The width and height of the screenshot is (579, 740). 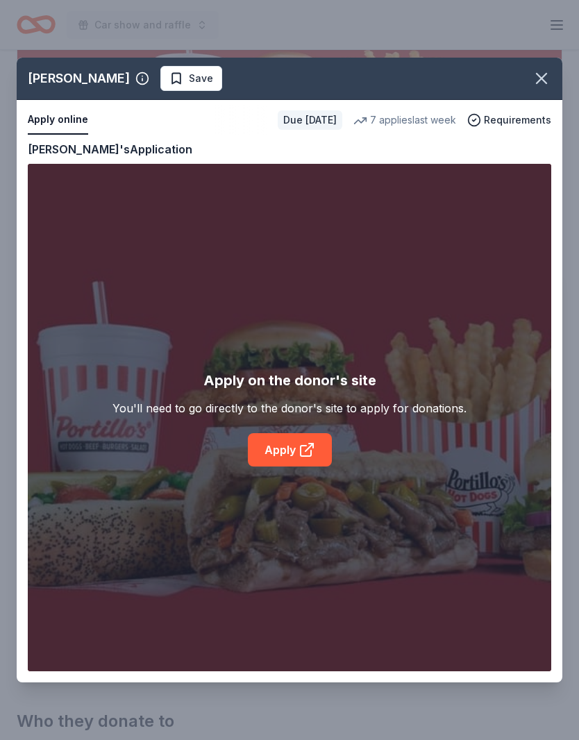 I want to click on span: Requirements, so click(x=517, y=120).